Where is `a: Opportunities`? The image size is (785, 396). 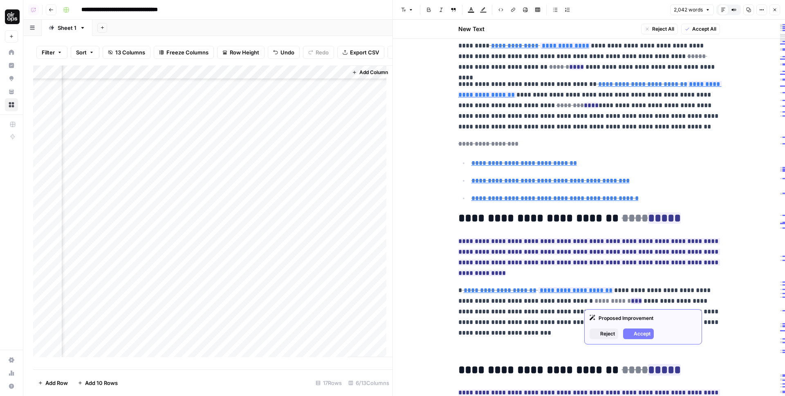
a: Opportunities is located at coordinates (11, 78).